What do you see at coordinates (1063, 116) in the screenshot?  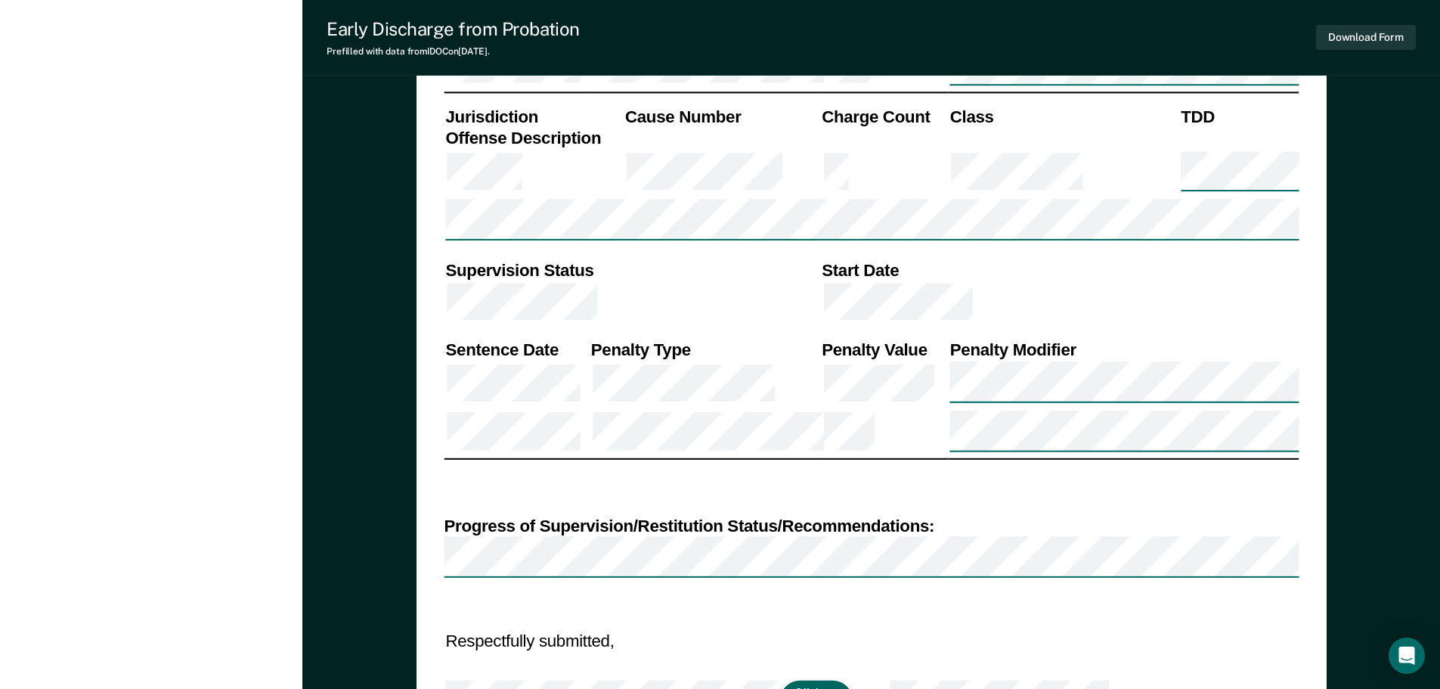 I see `th: Class` at bounding box center [1063, 116].